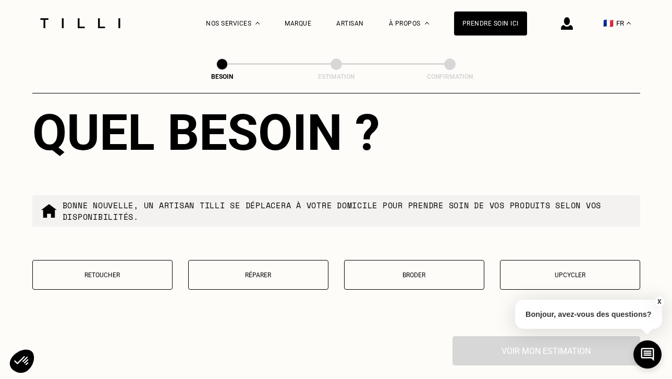 This screenshot has width=672, height=379. What do you see at coordinates (567, 23) in the screenshot?
I see `img: icône connexion` at bounding box center [567, 23].